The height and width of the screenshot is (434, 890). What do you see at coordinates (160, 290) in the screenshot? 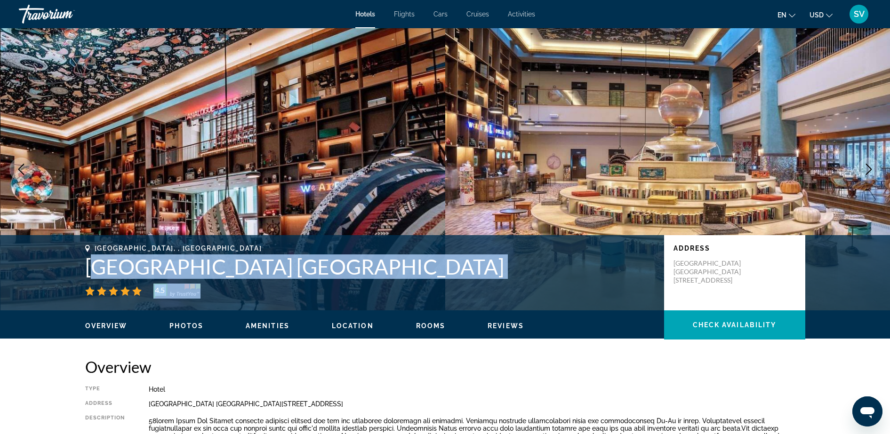
I see `div: 4.5` at bounding box center [160, 290].